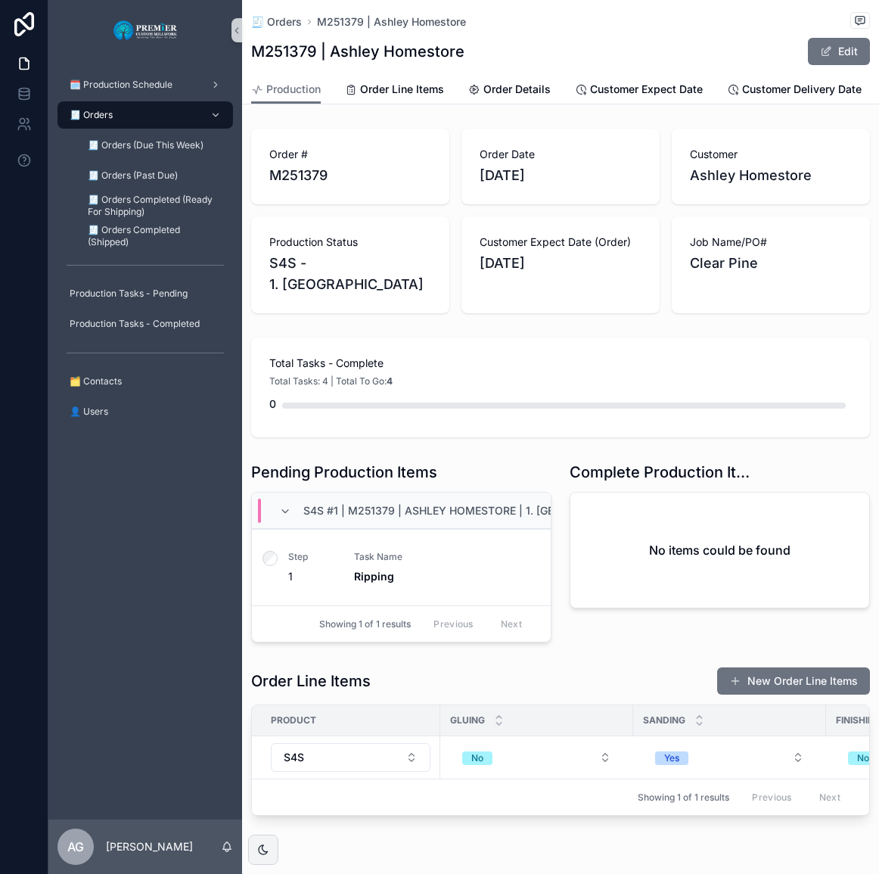  What do you see at coordinates (443, 557) in the screenshot?
I see `span: Task Name` at bounding box center [443, 557].